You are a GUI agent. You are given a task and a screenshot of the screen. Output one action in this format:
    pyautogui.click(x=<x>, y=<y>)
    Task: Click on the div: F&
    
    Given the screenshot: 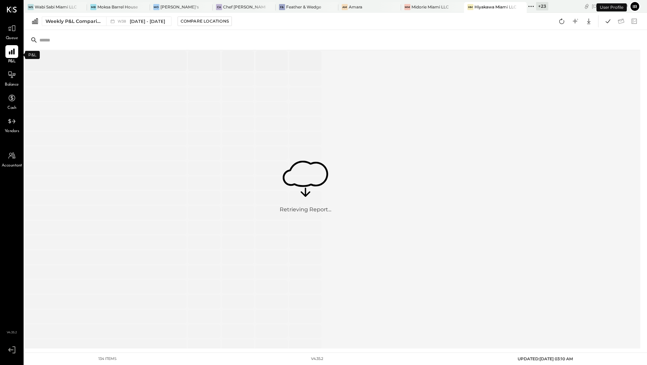 What is the action you would take?
    pyautogui.click(x=282, y=7)
    